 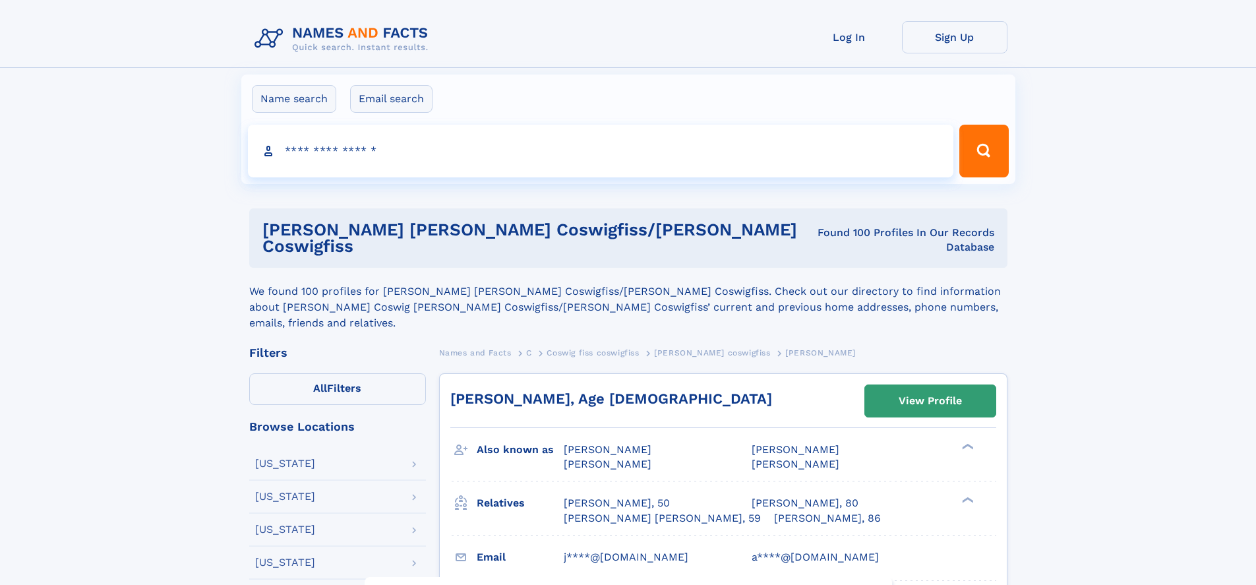 What do you see at coordinates (338, 353) in the screenshot?
I see `div: Filters` at bounding box center [338, 353].